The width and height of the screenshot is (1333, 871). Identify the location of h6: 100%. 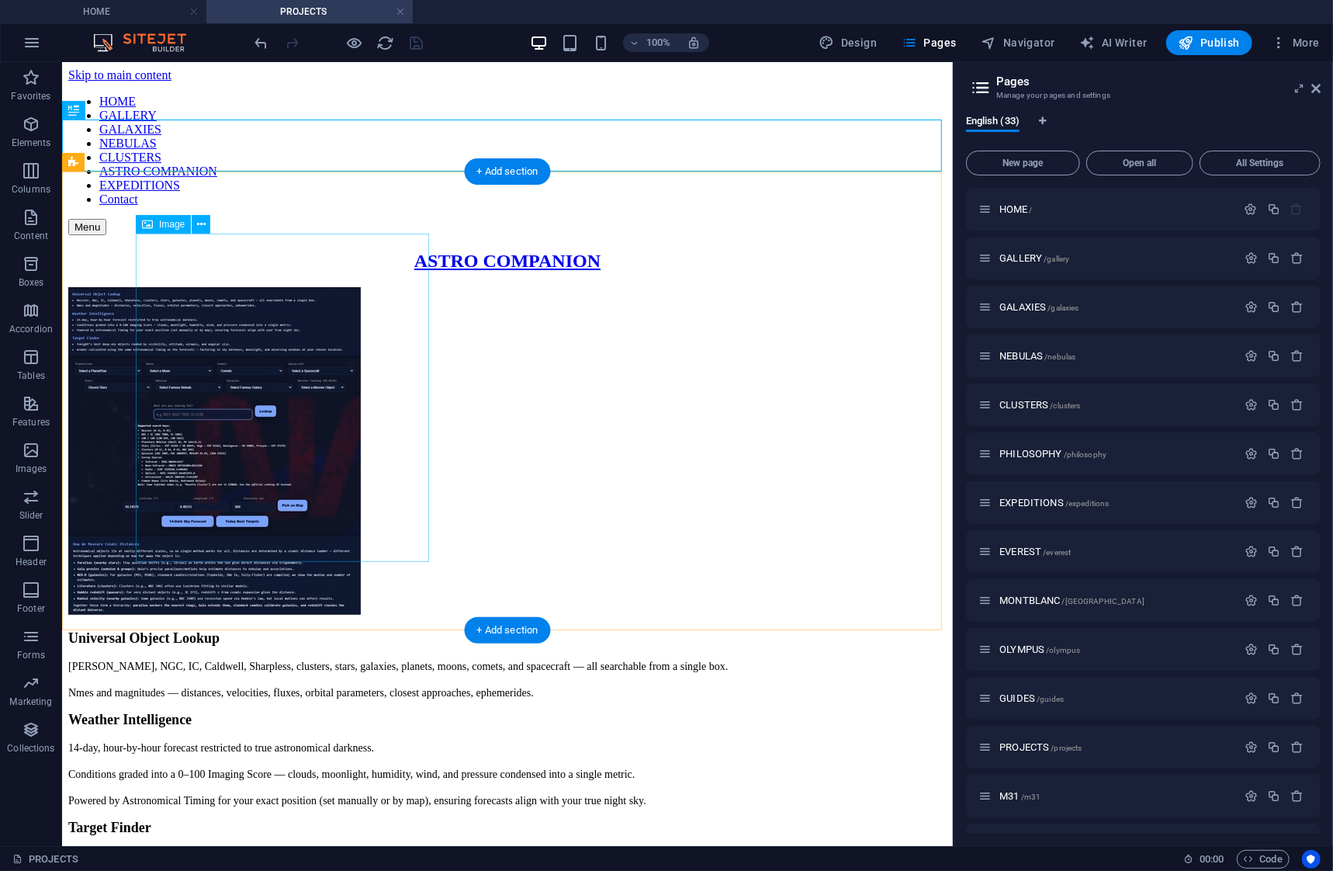
(659, 43).